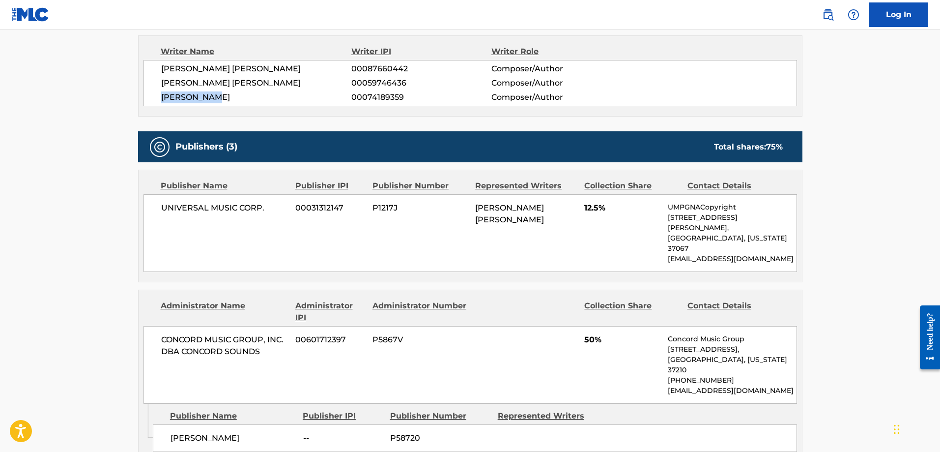 Image resolution: width=940 pixels, height=452 pixels. I want to click on div: Administrator IPI, so click(330, 312).